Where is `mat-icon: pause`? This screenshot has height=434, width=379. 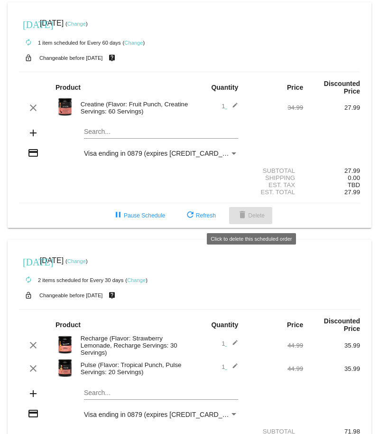 mat-icon: pause is located at coordinates (118, 216).